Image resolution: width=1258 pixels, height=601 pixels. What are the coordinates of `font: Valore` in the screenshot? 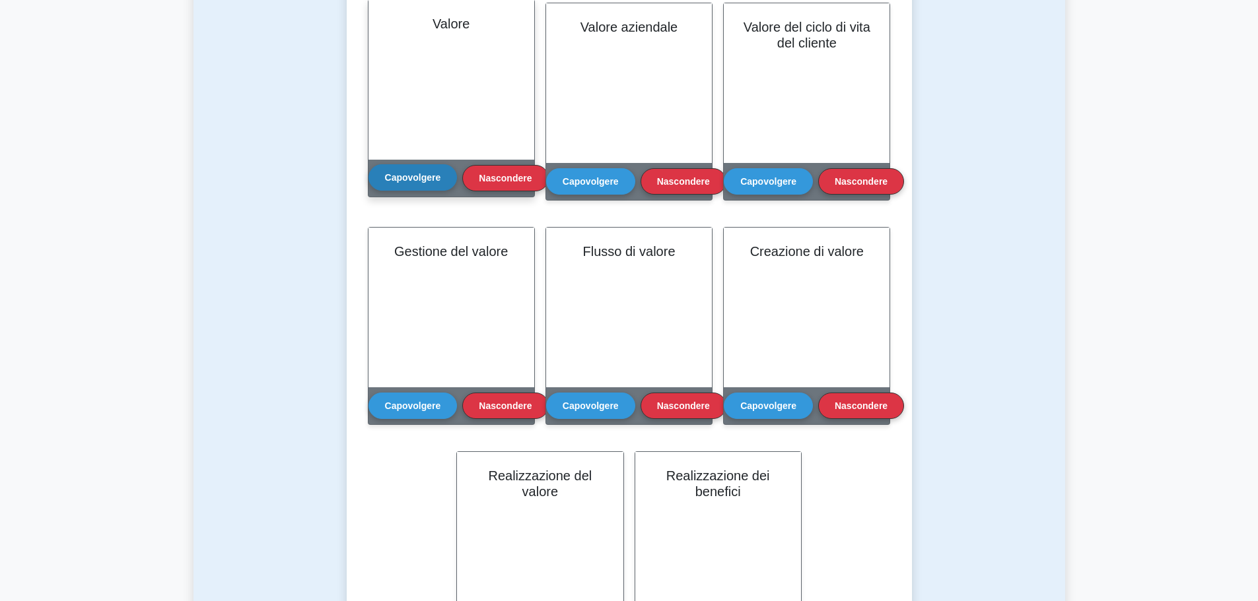 It's located at (451, 24).